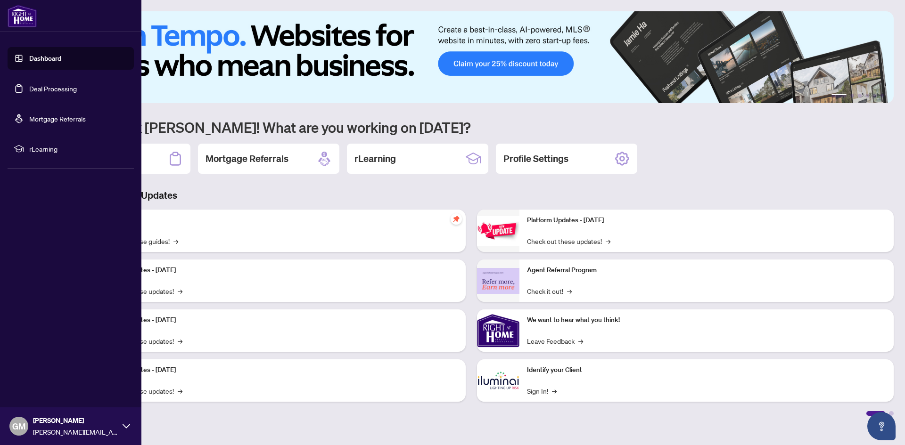 Image resolution: width=905 pixels, height=445 pixels. What do you see at coordinates (78, 149) in the screenshot?
I see `span: rLearning` at bounding box center [78, 149].